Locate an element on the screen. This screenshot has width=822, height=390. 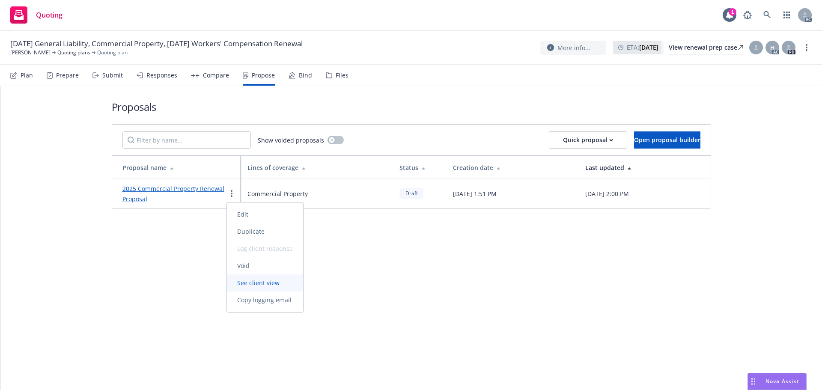
div: View renewal prep case is located at coordinates (706, 48).